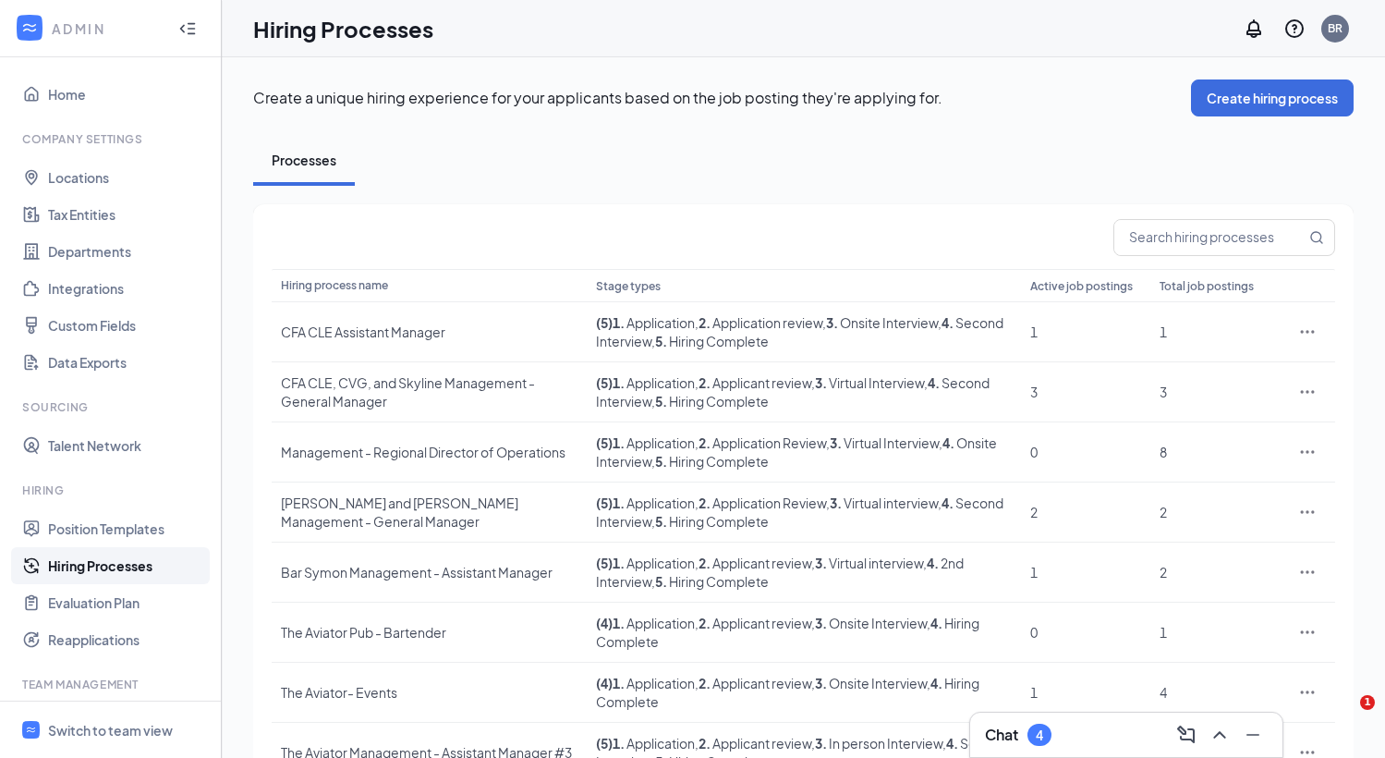 This screenshot has width=1385, height=758. Describe the element at coordinates (112, 684) in the screenshot. I see `div: Team Management` at that location.